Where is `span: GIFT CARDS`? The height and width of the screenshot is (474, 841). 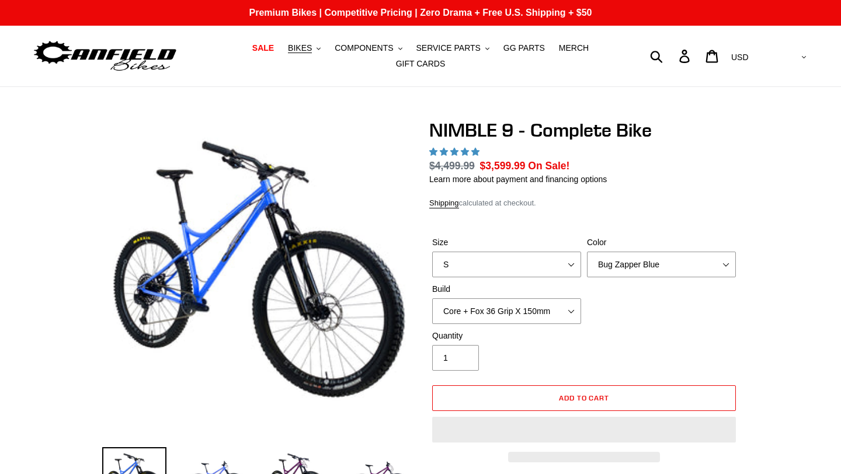 span: GIFT CARDS is located at coordinates (420, 64).